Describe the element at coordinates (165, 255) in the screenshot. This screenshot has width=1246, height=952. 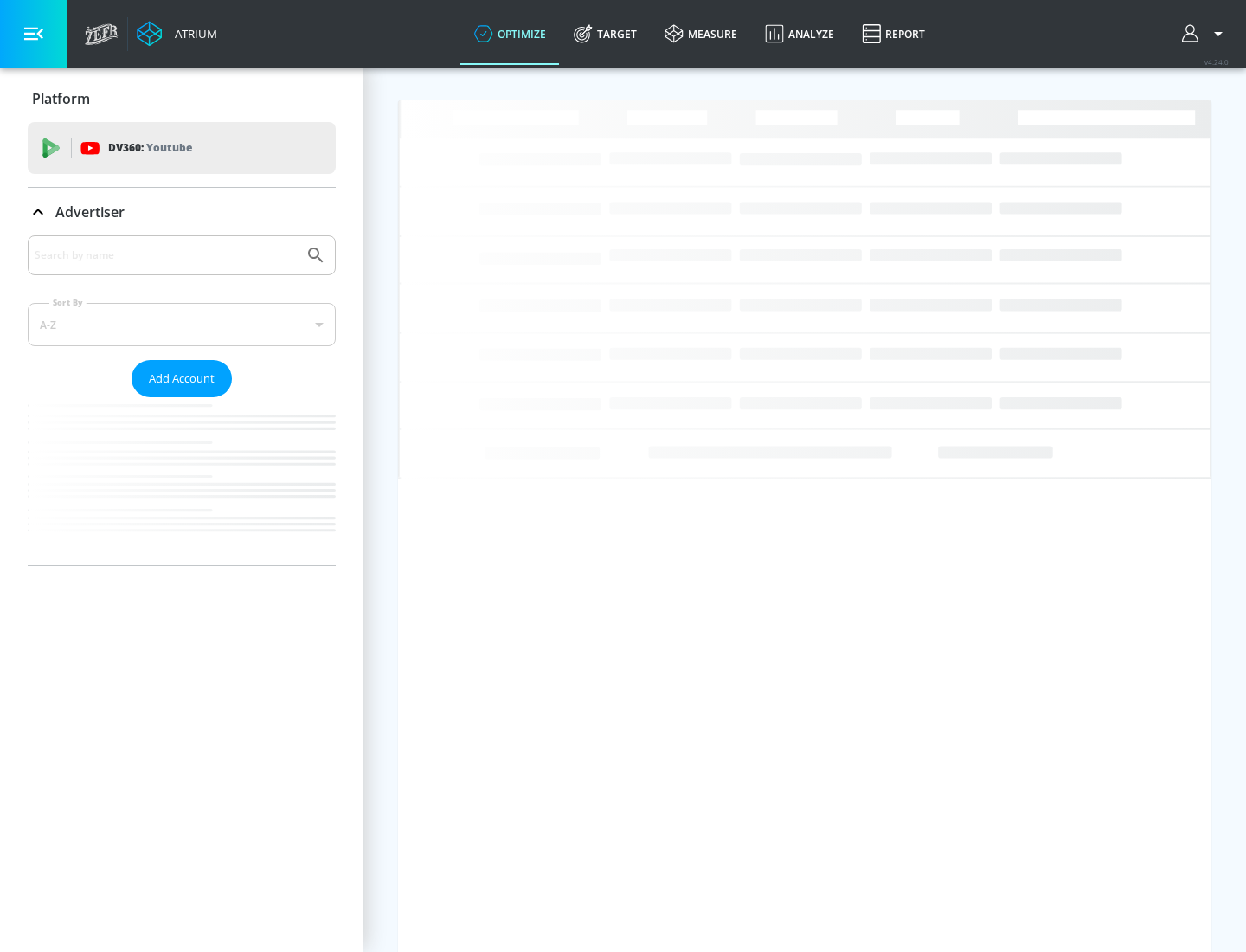
I see `input: Search by name` at that location.